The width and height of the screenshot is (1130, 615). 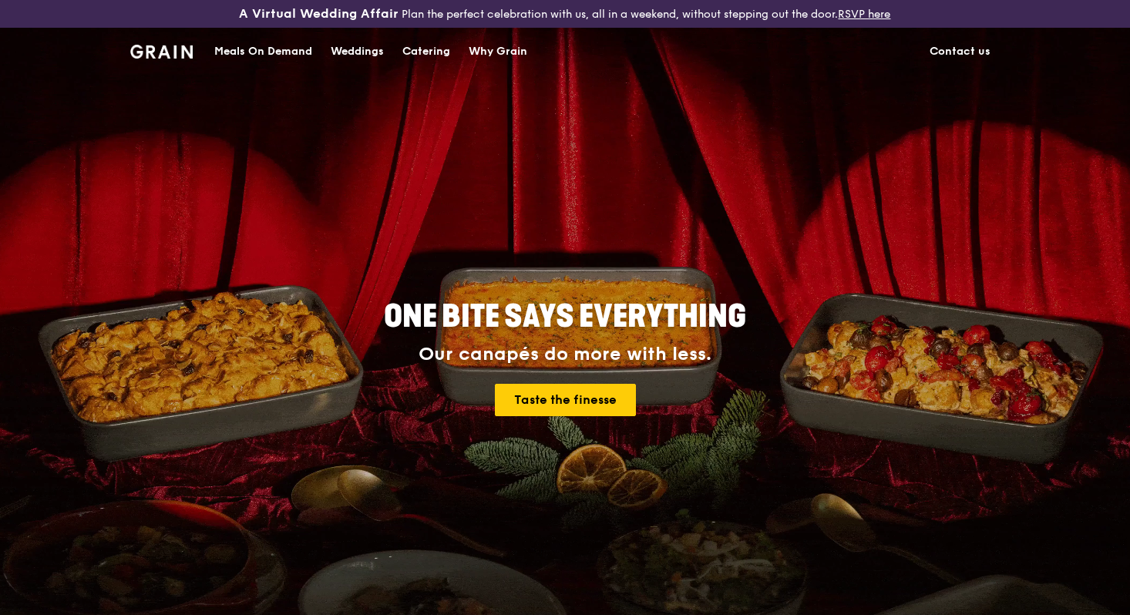 What do you see at coordinates (564, 14) in the screenshot?
I see `div: Plan the perfect celebration with us, all in a weekend, without stepping out the door.` at bounding box center [564, 14].